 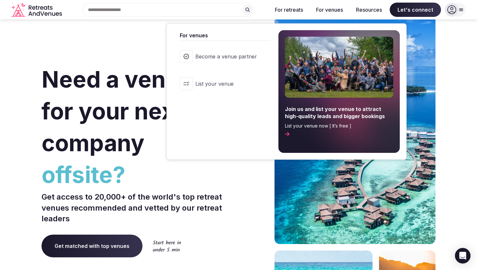 What do you see at coordinates (225, 35) in the screenshot?
I see `span: For venues` at bounding box center [225, 35].